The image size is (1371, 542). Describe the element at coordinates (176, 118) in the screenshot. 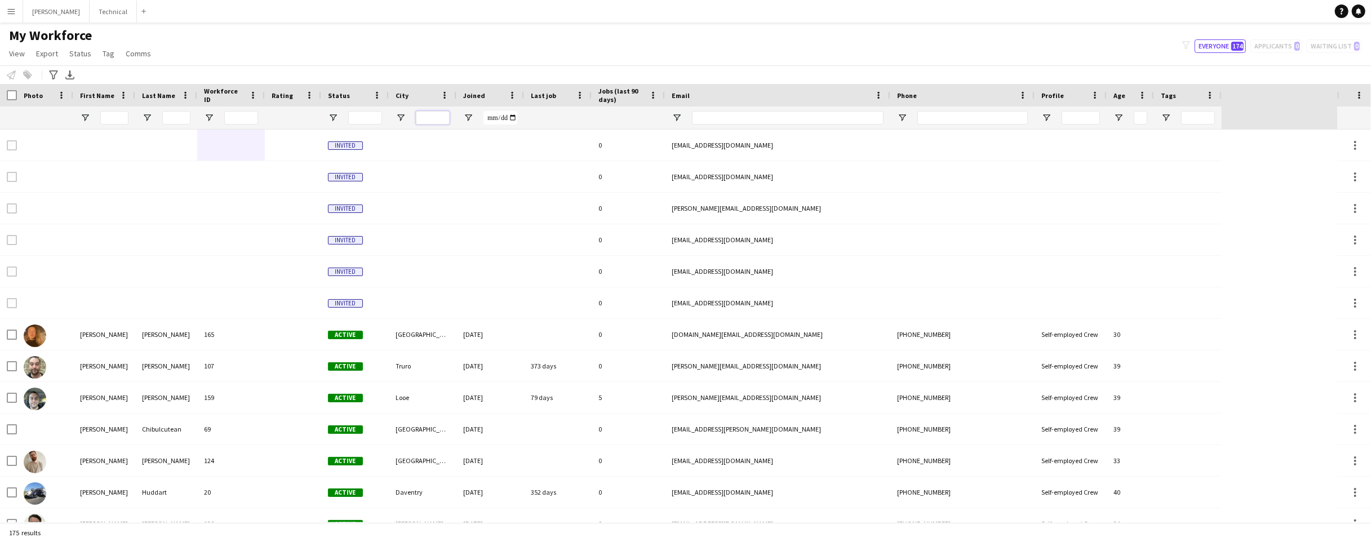

I see `input: Last Name Filter Input` at that location.